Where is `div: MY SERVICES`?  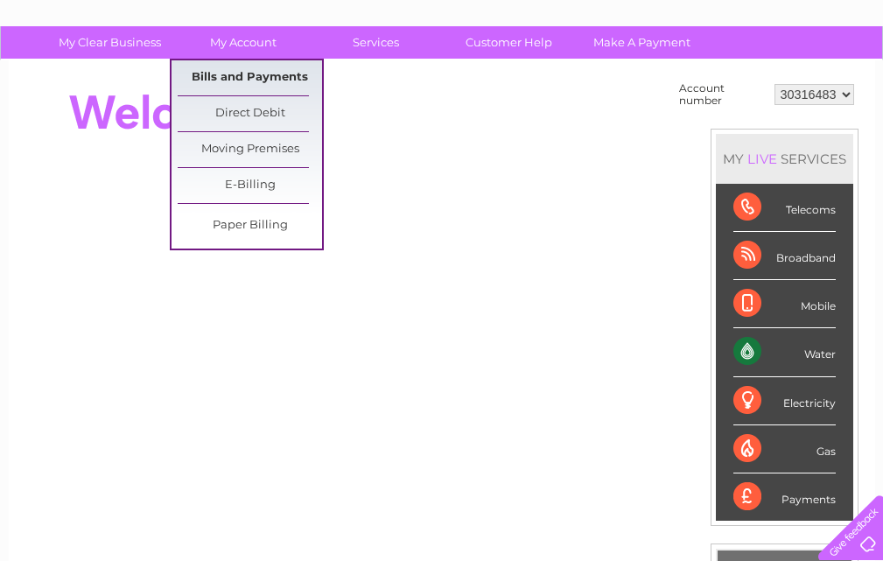
div: MY SERVICES is located at coordinates (784, 158).